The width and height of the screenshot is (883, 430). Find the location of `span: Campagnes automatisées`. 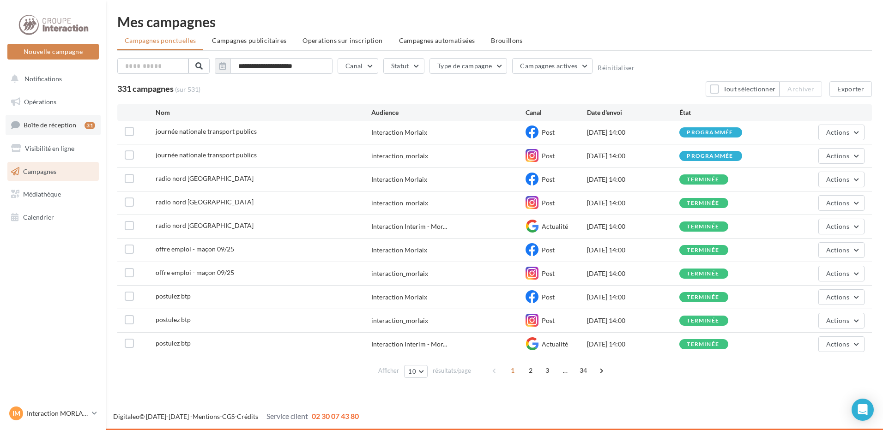

span: Campagnes automatisées is located at coordinates (437, 40).